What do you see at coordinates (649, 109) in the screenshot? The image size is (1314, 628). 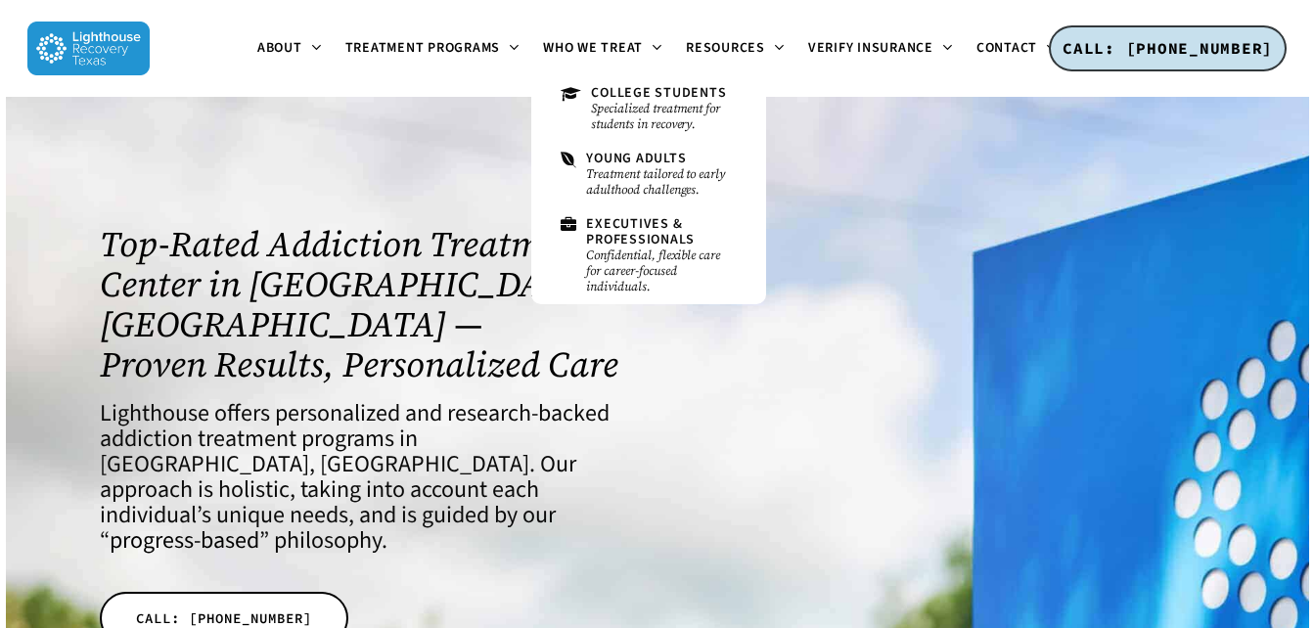 I see `a: College StudentsSpecialized treatment for students in recovery.` at bounding box center [649, 109].